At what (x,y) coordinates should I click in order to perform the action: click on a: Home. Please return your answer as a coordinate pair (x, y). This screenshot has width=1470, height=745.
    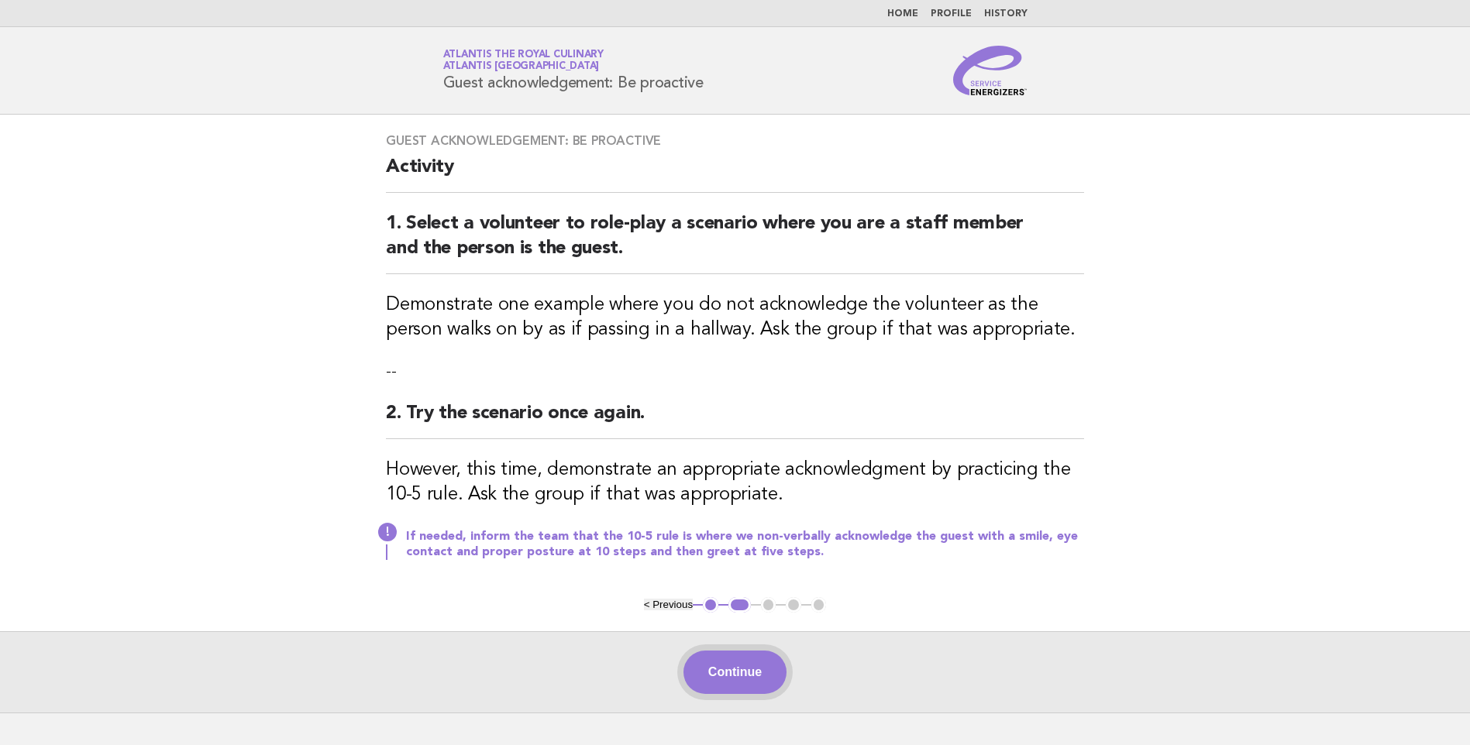
    Looking at the image, I should click on (903, 14).